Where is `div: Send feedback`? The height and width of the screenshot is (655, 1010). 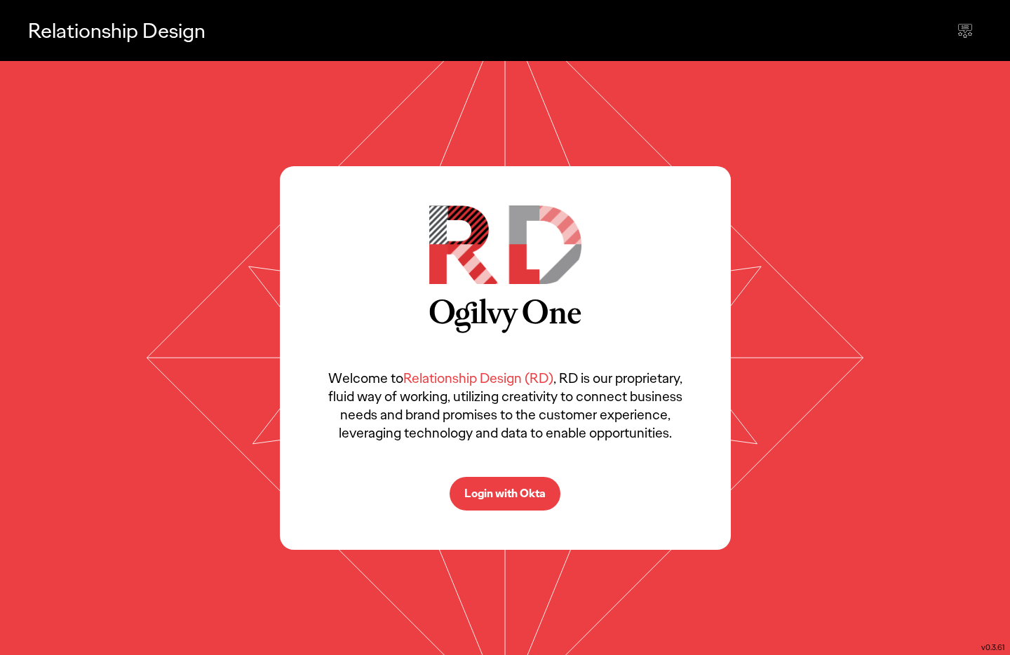
div: Send feedback is located at coordinates (965, 31).